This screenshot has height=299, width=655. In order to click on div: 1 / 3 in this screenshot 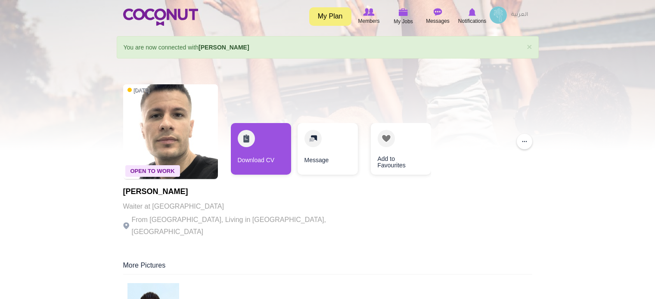, I will do `click(261, 151)`.